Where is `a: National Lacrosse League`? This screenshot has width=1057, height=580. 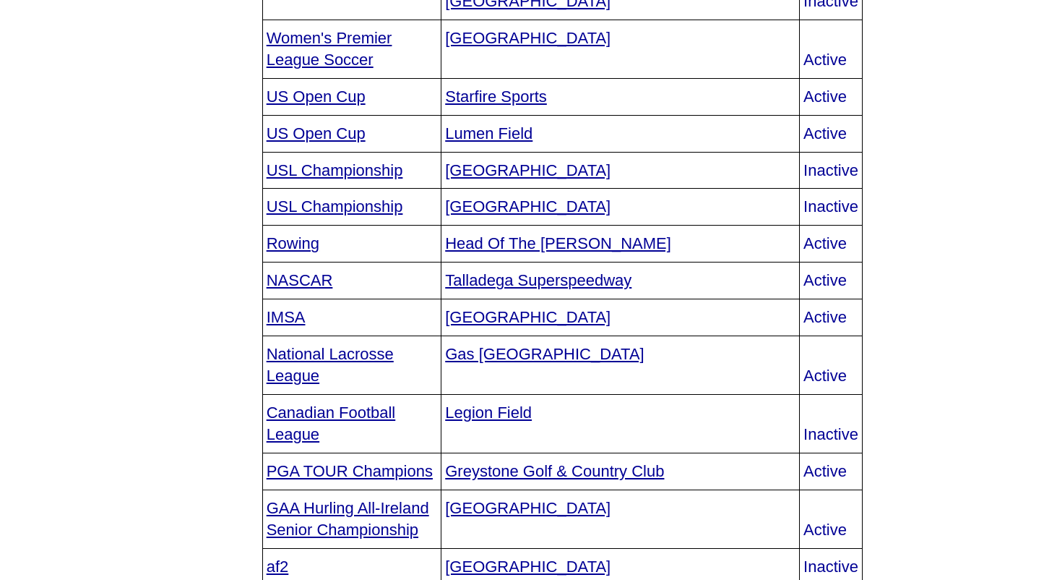
a: National Lacrosse League is located at coordinates (330, 364).